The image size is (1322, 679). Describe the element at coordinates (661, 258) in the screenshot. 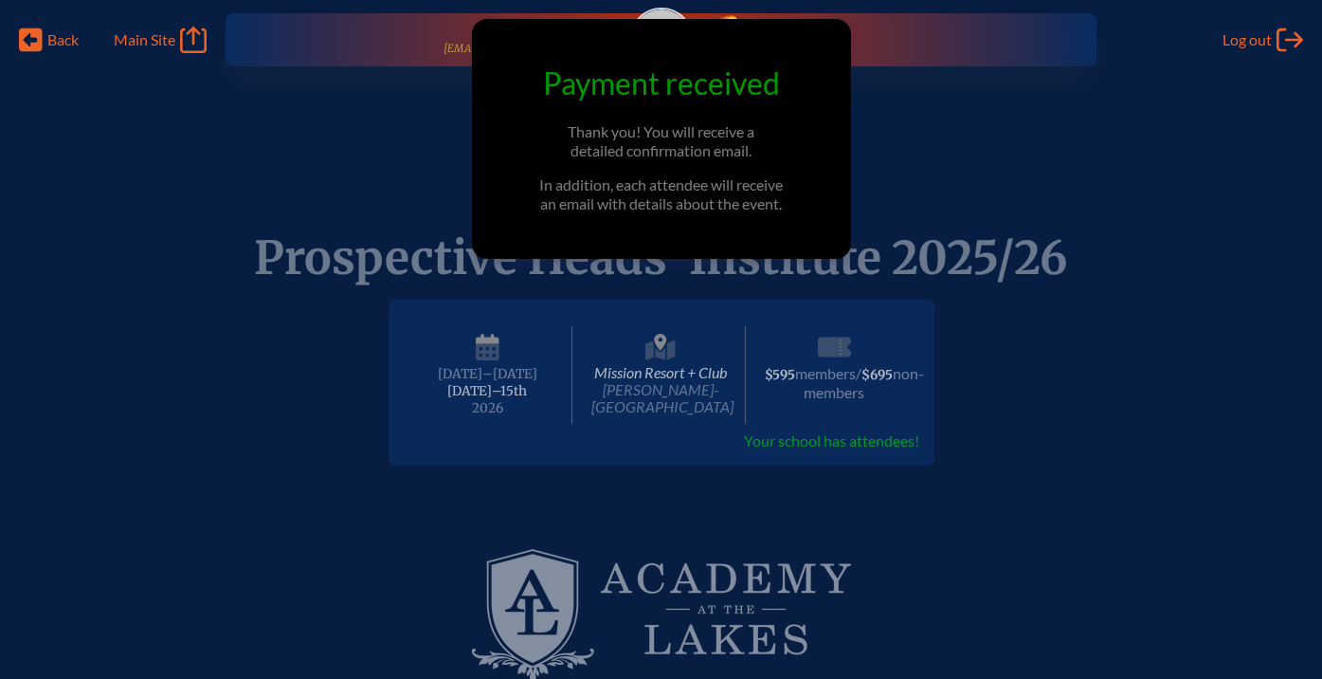

I see `span: Prospective Heads’ Institute 2025/26` at that location.